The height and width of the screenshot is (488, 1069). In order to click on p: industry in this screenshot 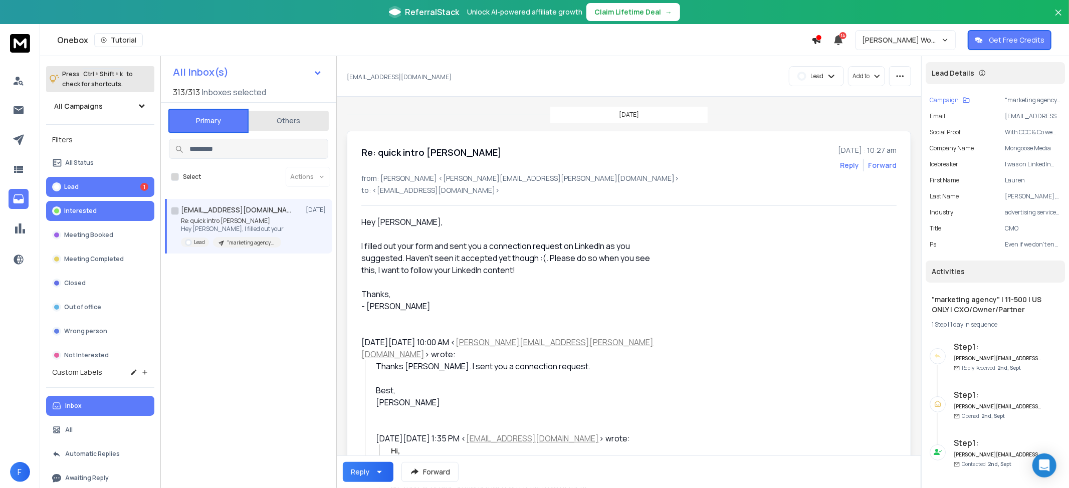, I will do `click(941, 212)`.